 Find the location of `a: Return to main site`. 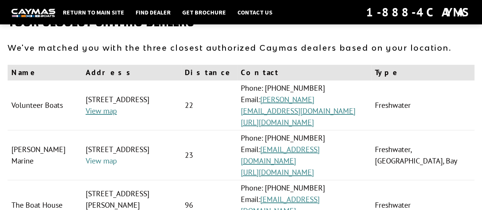

a: Return to main site is located at coordinates (93, 12).